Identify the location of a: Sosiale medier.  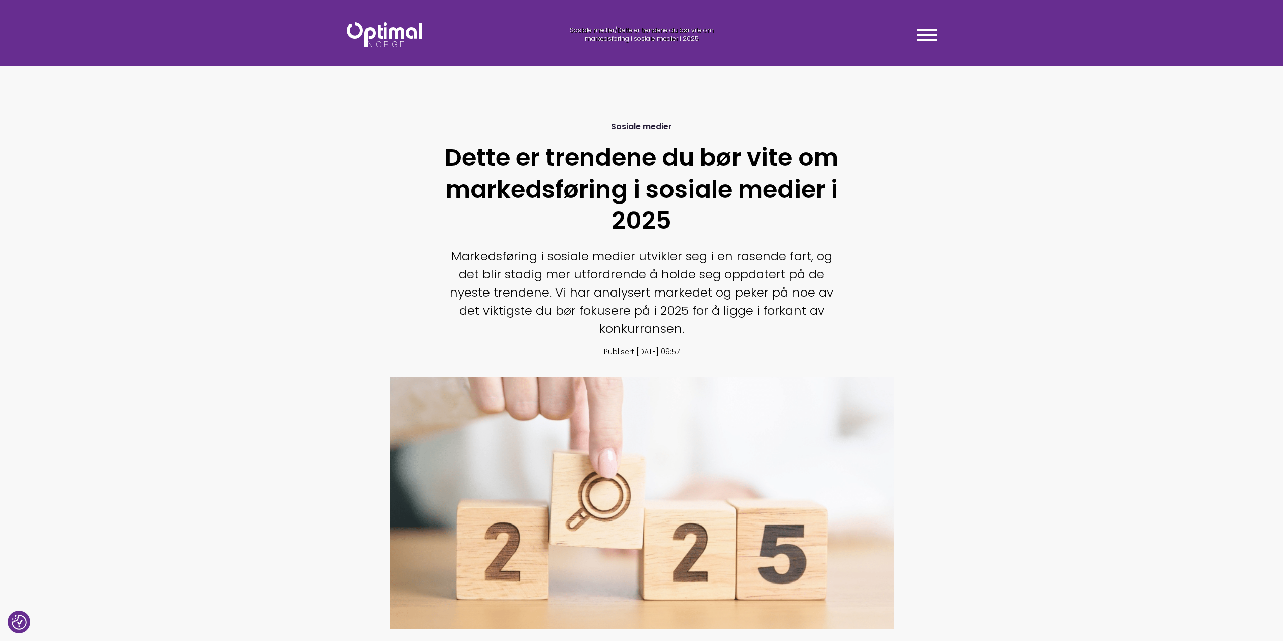
(592, 30).